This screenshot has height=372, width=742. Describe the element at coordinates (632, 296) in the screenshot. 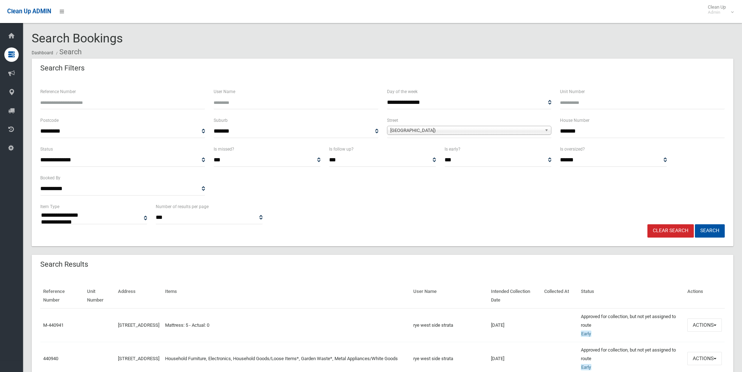

I see `th: Status` at that location.